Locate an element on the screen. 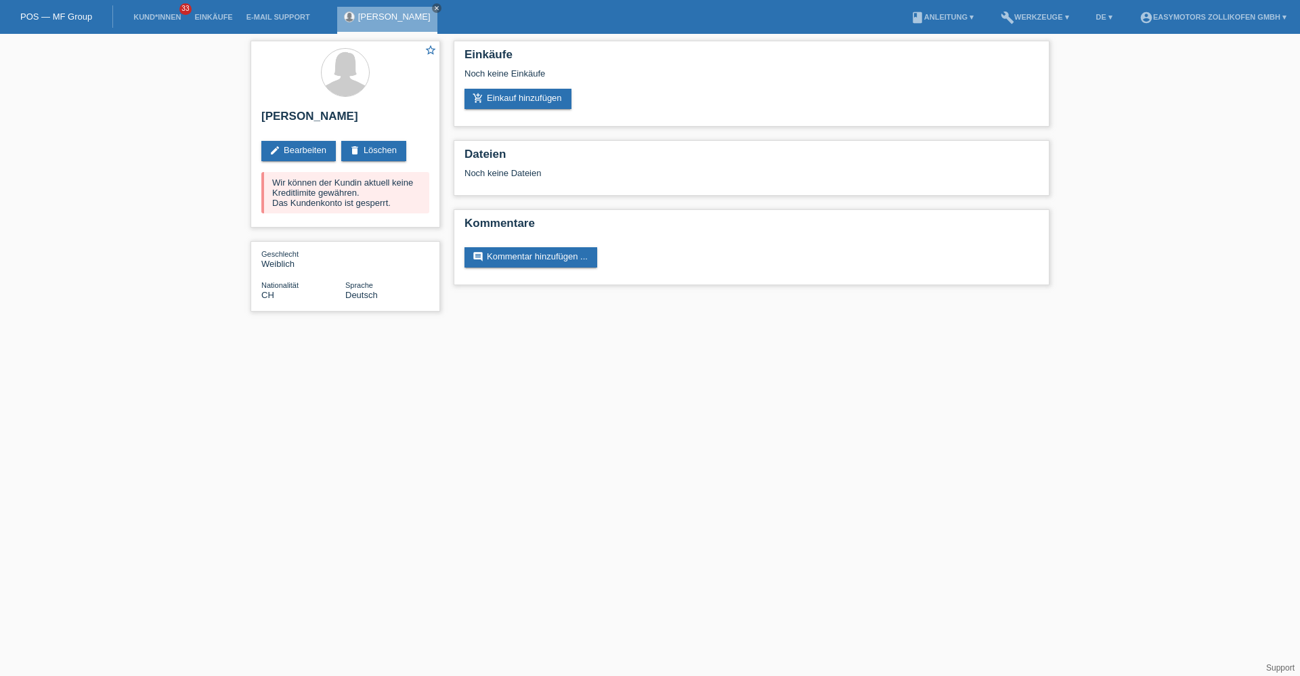 This screenshot has width=1300, height=676. a: Kund*innen is located at coordinates (157, 17).